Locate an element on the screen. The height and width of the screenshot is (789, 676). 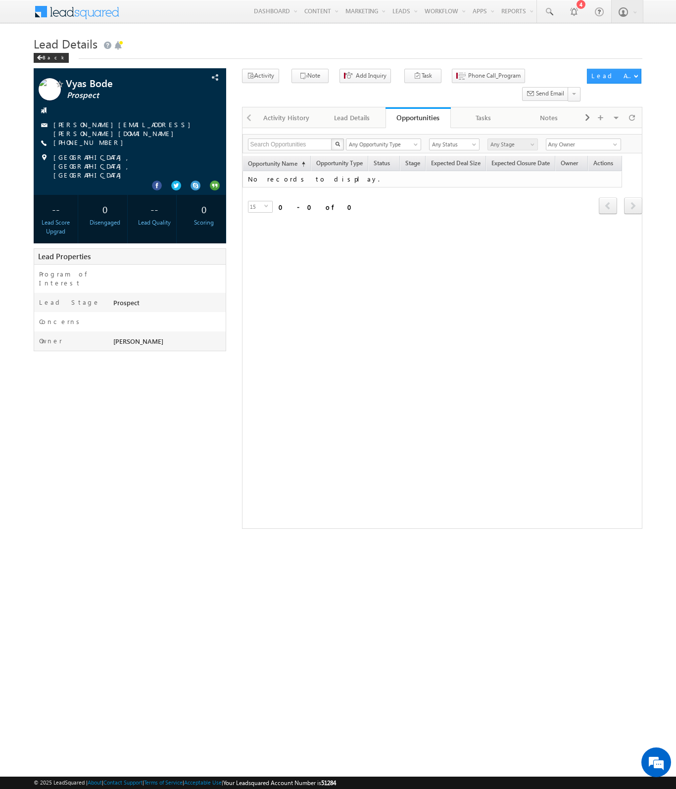
span: Phone Call_Program is located at coordinates (494, 76).